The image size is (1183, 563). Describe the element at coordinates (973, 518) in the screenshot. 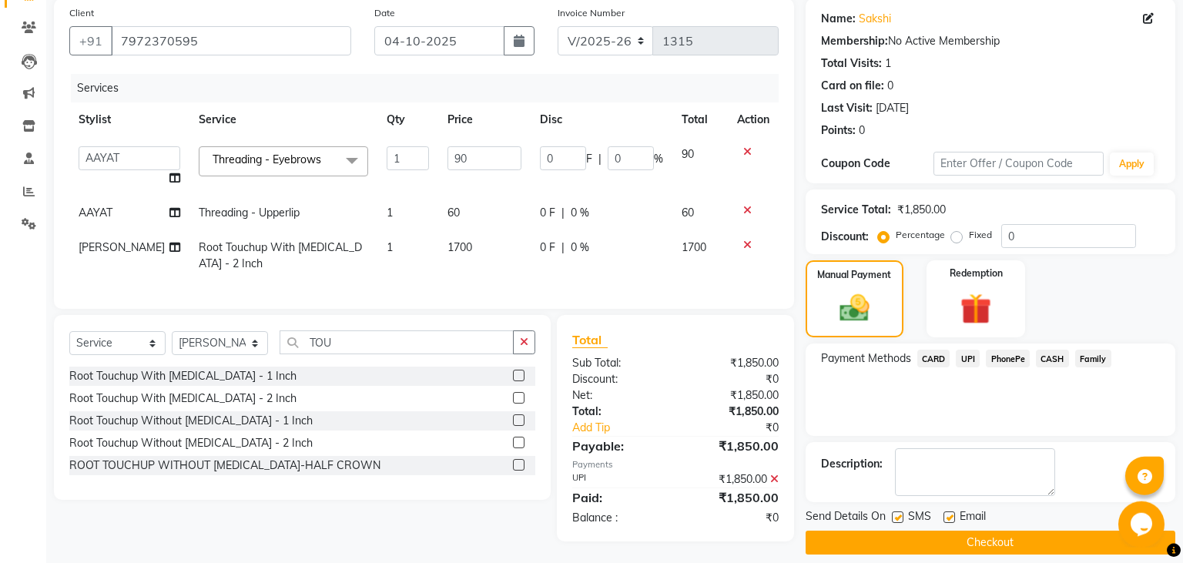

I see `span: Email` at that location.